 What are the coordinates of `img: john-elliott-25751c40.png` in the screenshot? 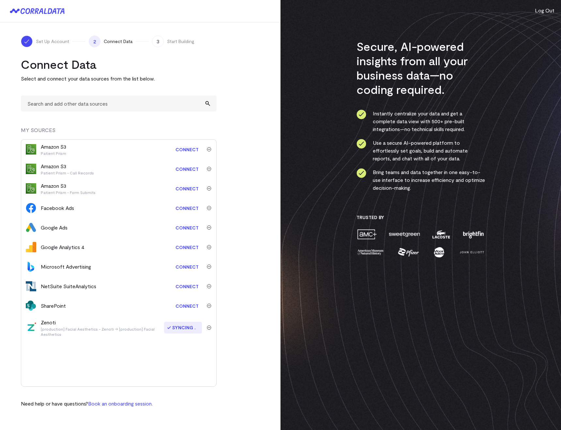 It's located at (472, 252).